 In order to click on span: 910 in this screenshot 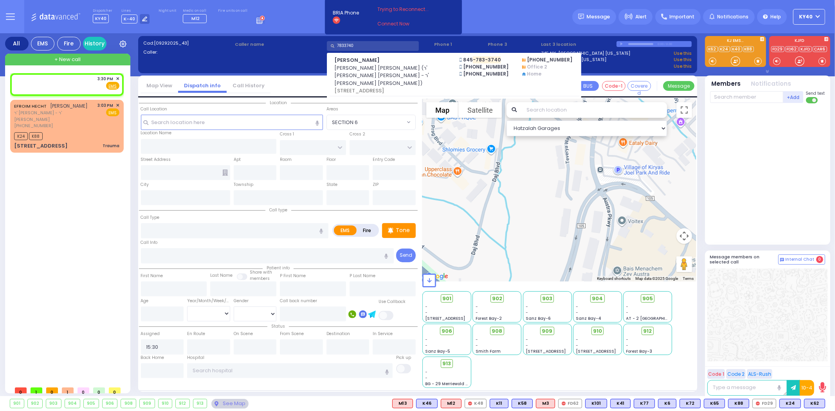, I will do `click(597, 331)`.